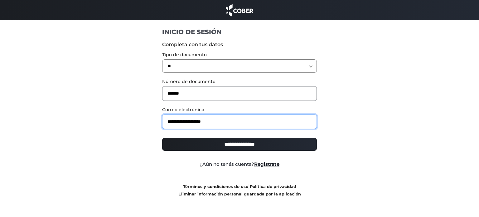  I want to click on a: Eliminar información personal guardada por la aplicación, so click(239, 194).